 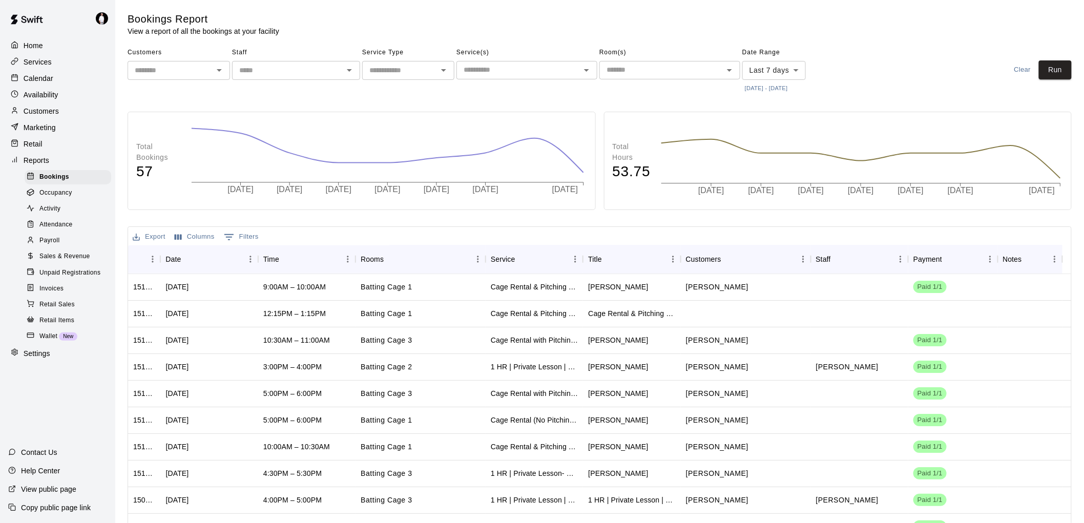 What do you see at coordinates (70, 288) in the screenshot?
I see `a: Invoices` at bounding box center [70, 288].